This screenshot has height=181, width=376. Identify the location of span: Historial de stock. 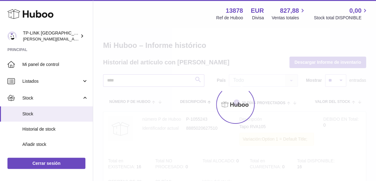
(55, 129).